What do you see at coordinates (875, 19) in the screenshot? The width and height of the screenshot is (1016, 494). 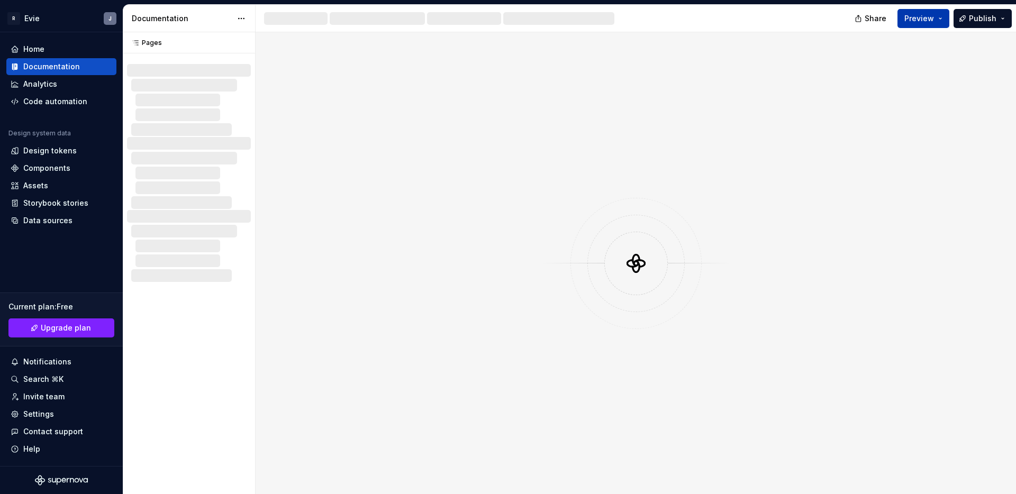 I see `span: Share` at bounding box center [875, 19].